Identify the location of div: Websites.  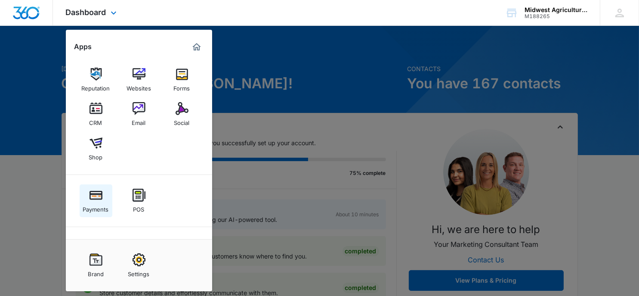
(139, 86).